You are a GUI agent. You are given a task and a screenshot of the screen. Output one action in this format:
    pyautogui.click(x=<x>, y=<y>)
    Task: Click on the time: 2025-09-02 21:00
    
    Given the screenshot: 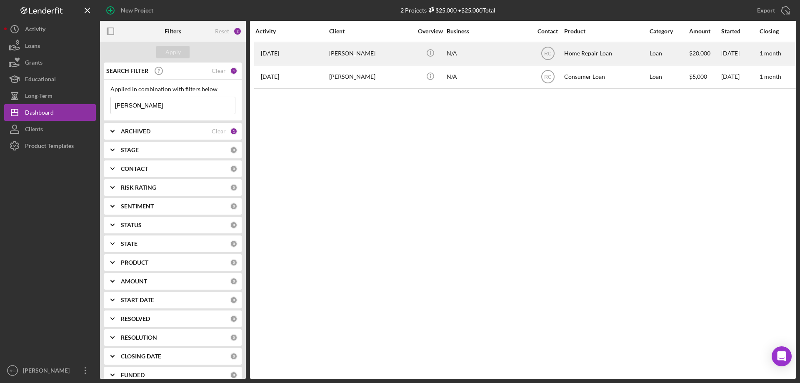 What is the action you would take?
    pyautogui.click(x=270, y=53)
    